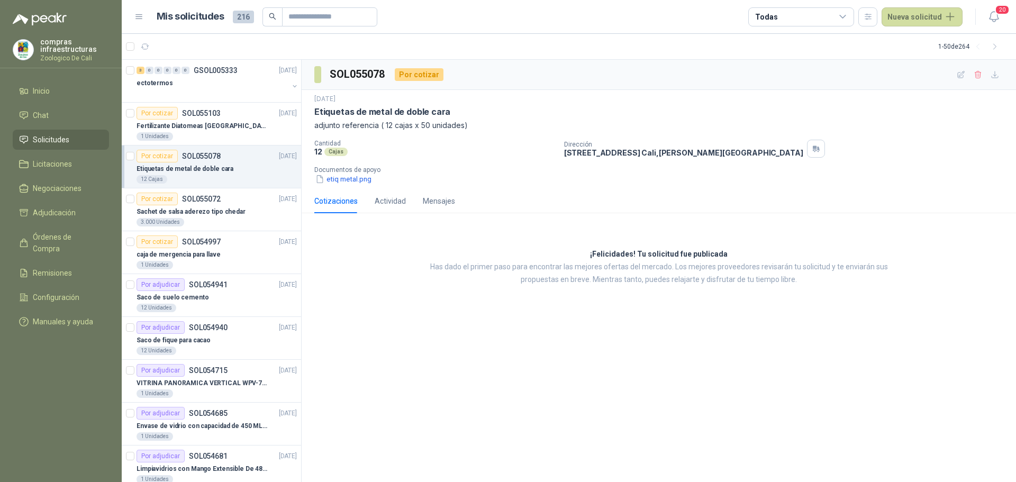 This screenshot has width=1016, height=482. I want to click on span: Chat, so click(41, 115).